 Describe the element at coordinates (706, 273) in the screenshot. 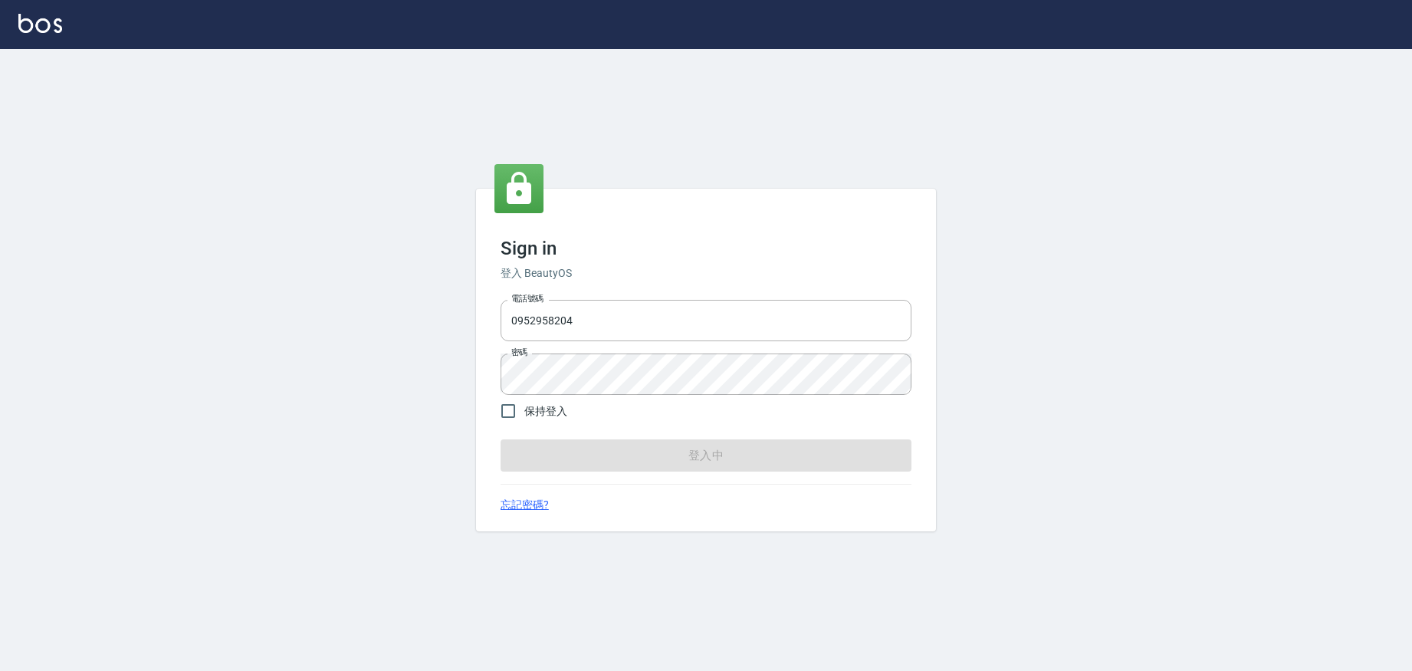

I see `h6: 登入 BeautyOS` at that location.